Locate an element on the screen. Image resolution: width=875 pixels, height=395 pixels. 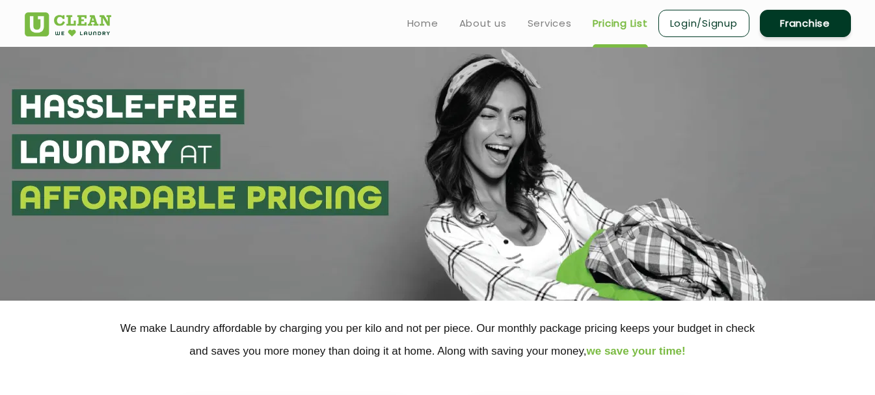
a: Home is located at coordinates (423, 23).